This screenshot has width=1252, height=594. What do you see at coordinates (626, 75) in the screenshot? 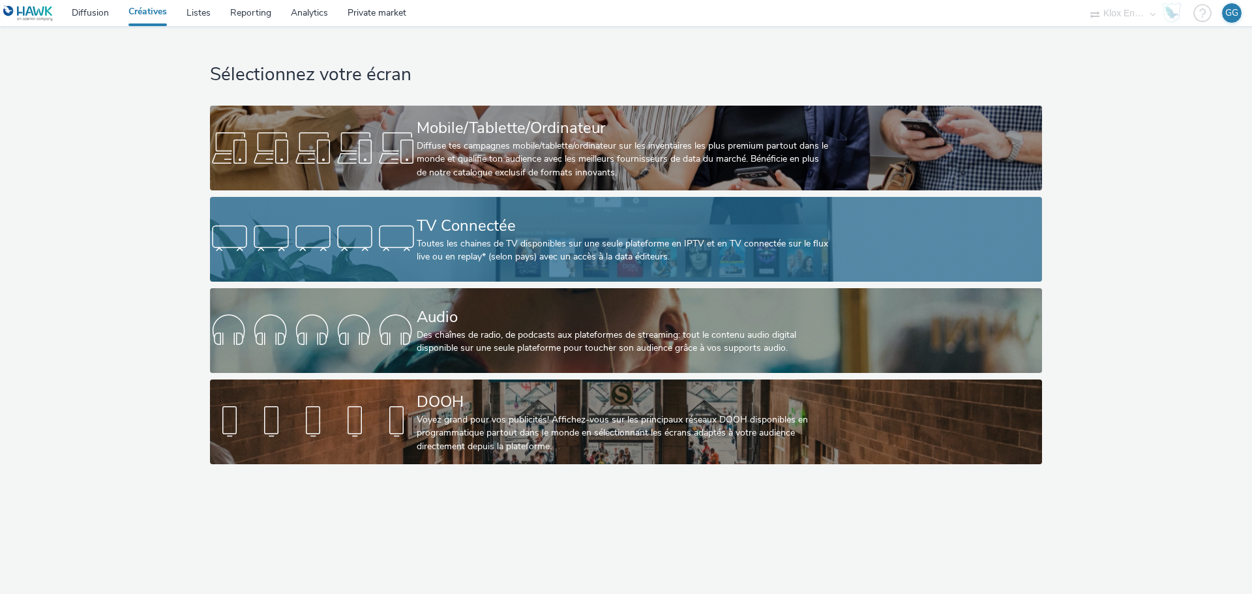
I see `h1: Sélectionnez votre écran` at bounding box center [626, 75].